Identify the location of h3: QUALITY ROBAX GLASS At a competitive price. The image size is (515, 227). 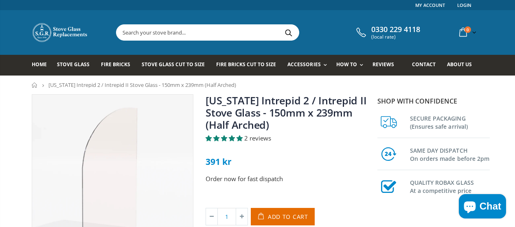
(450, 186).